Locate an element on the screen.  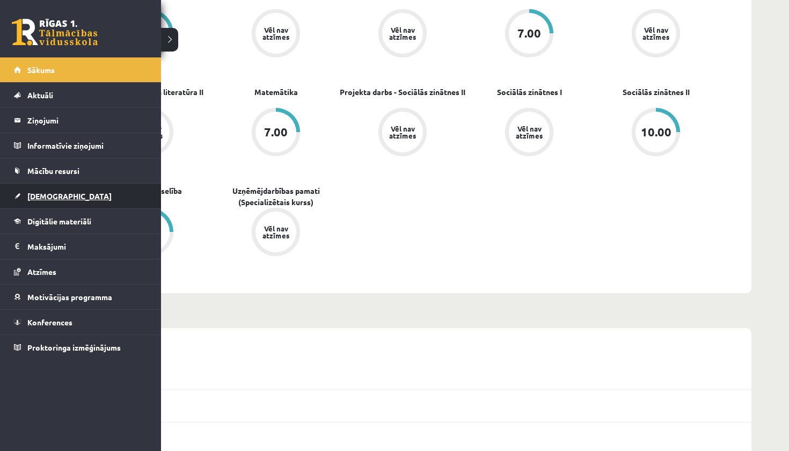
a: Sociālās zinātnes II is located at coordinates (656, 92).